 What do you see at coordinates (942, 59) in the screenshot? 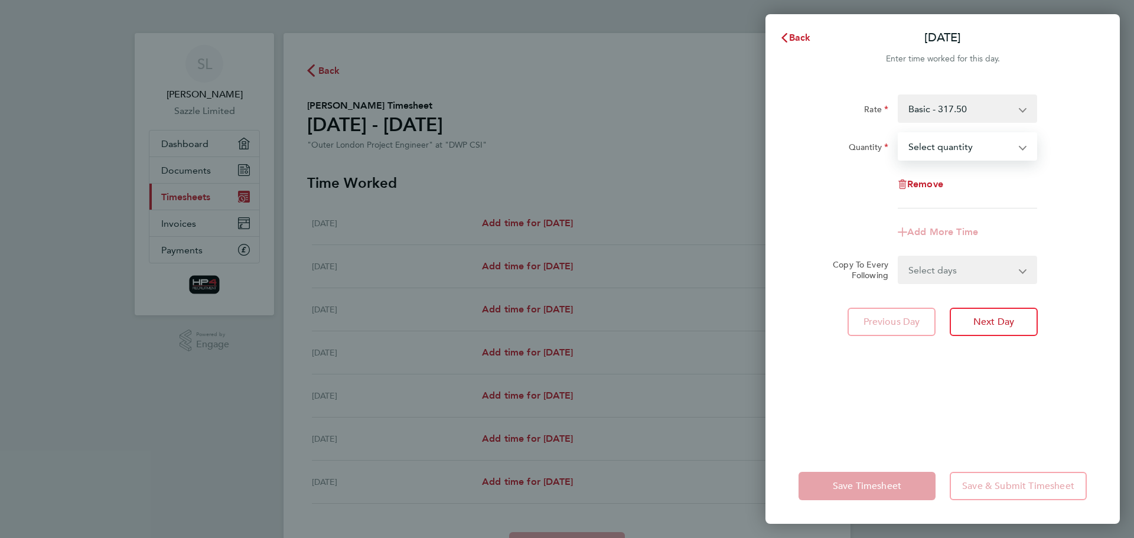
I see `div: Enter time worked for this day.` at bounding box center [942, 59].